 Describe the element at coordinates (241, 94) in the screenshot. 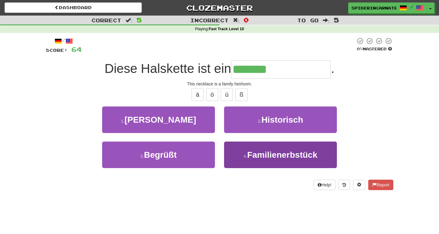

I see `button: ß` at that location.